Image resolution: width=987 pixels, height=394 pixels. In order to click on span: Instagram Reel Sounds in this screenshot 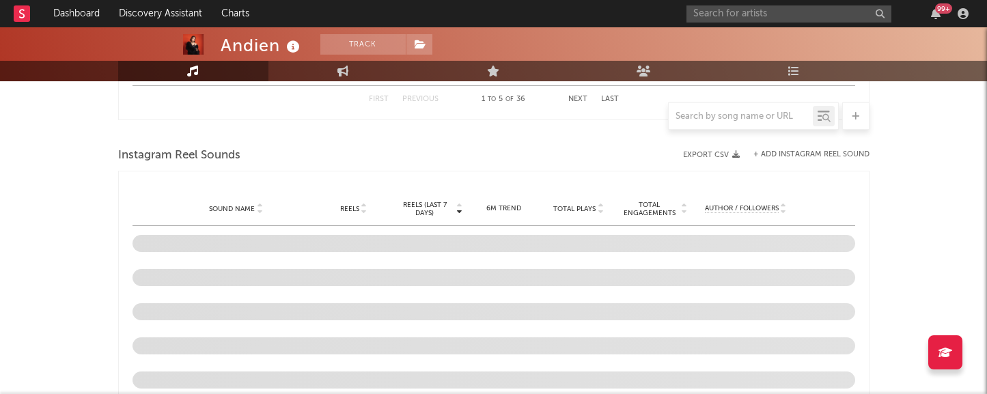, I will do `click(179, 156)`.